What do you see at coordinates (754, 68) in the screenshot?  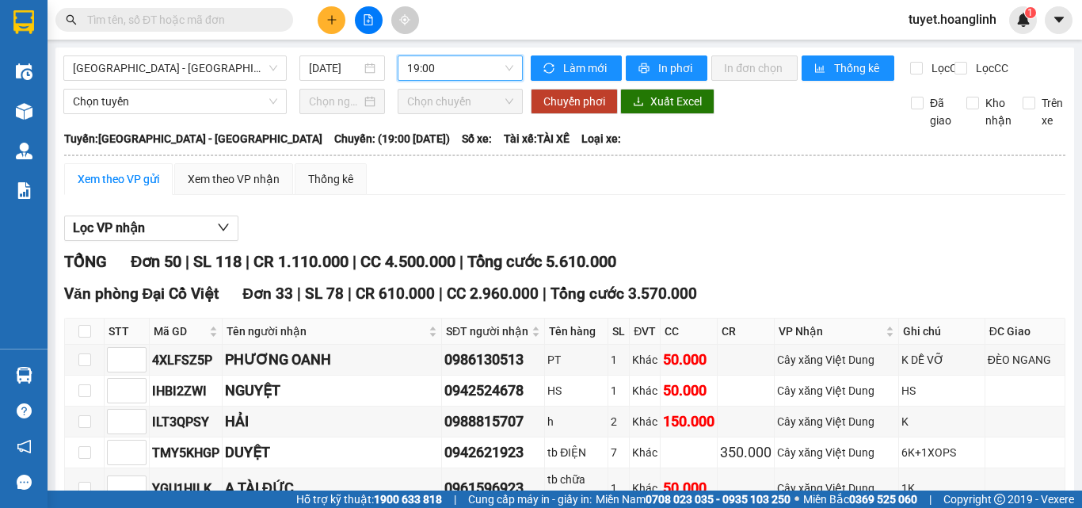 I see `button: In đơn chọn` at bounding box center [754, 68].